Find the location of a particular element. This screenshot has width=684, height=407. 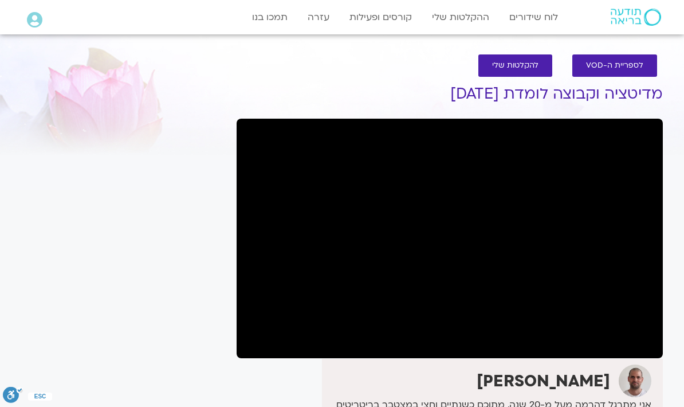

span: להקלטות שלי is located at coordinates (515, 65).